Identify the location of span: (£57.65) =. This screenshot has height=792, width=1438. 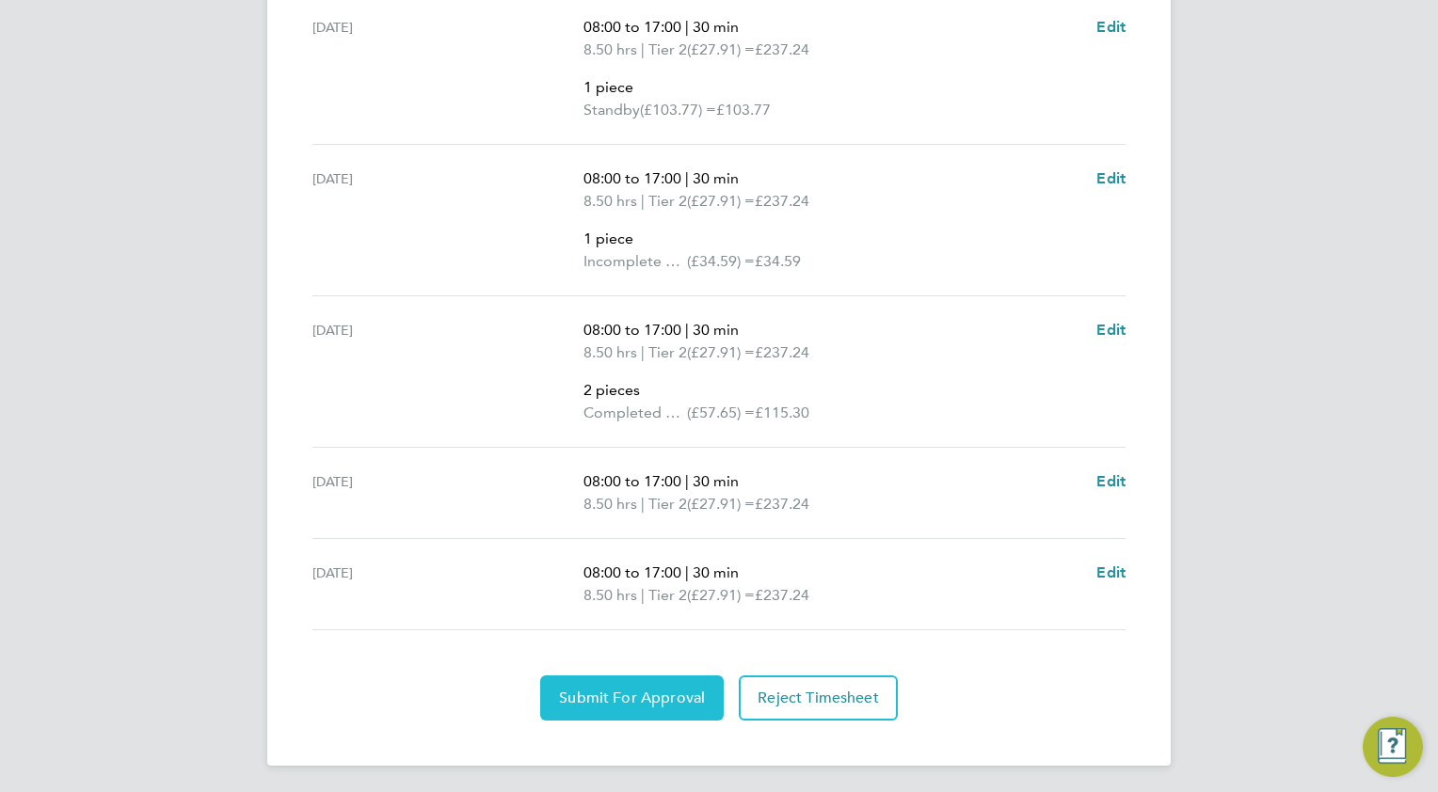
(721, 412).